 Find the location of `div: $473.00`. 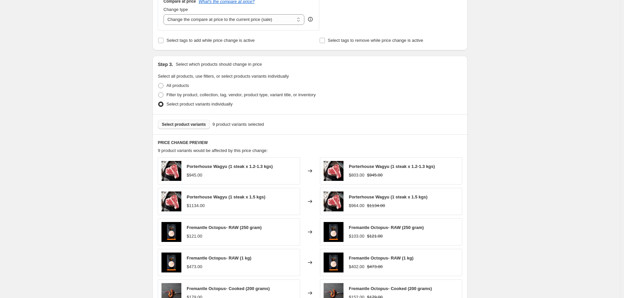

div: $473.00 is located at coordinates (194, 267).